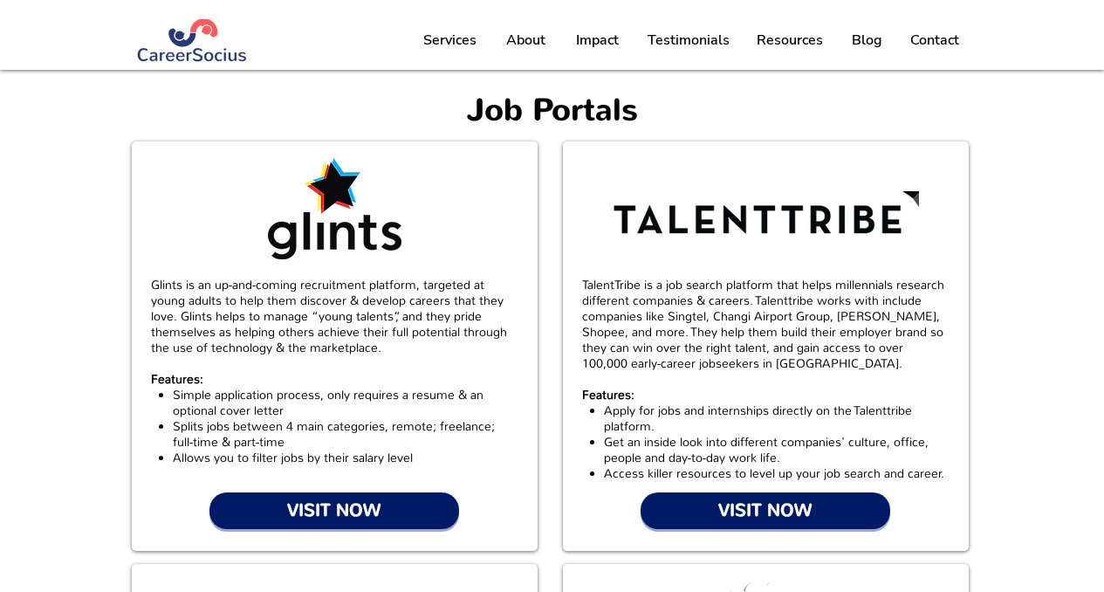  Describe the element at coordinates (689, 40) in the screenshot. I see `p: Testimonials` at that location.